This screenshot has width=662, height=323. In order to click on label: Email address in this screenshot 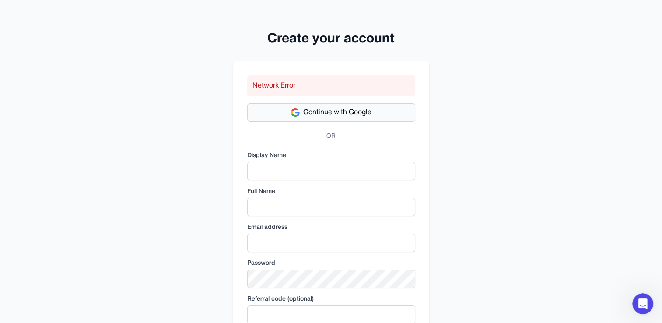, I will do `click(331, 228)`.